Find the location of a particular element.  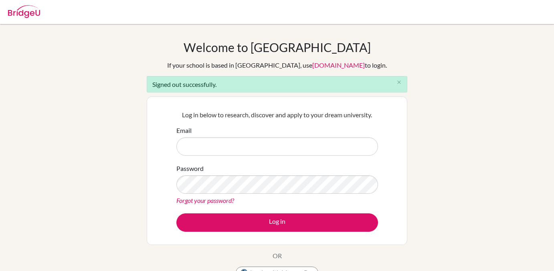

button: Log in is located at coordinates (277, 223).